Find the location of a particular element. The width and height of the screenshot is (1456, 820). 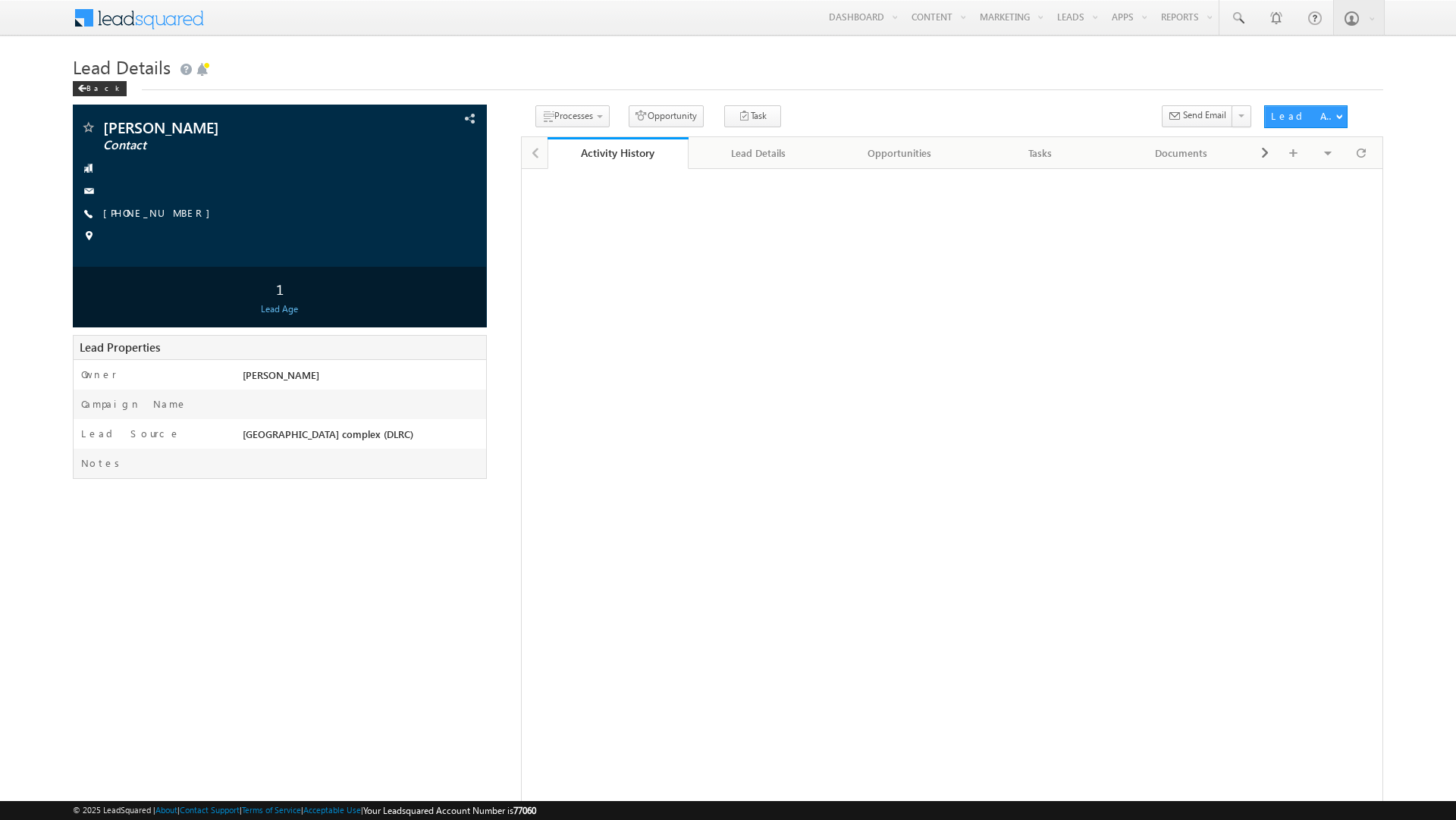

span: Contact is located at coordinates (233, 145).